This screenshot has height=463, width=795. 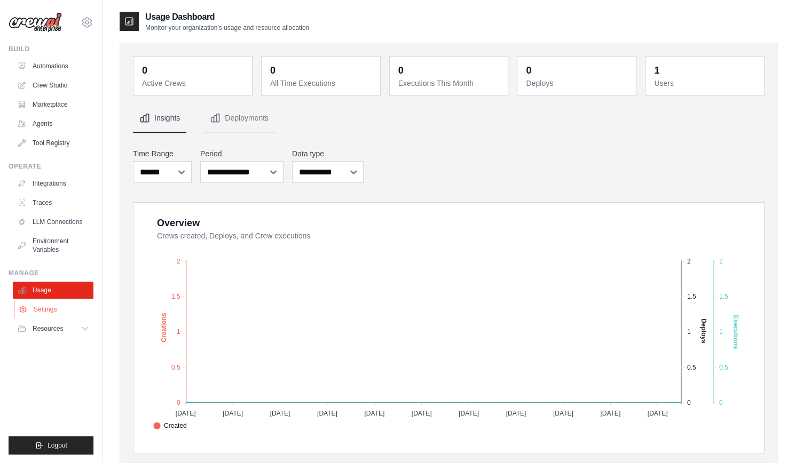 I want to click on a: Integrations, so click(x=53, y=184).